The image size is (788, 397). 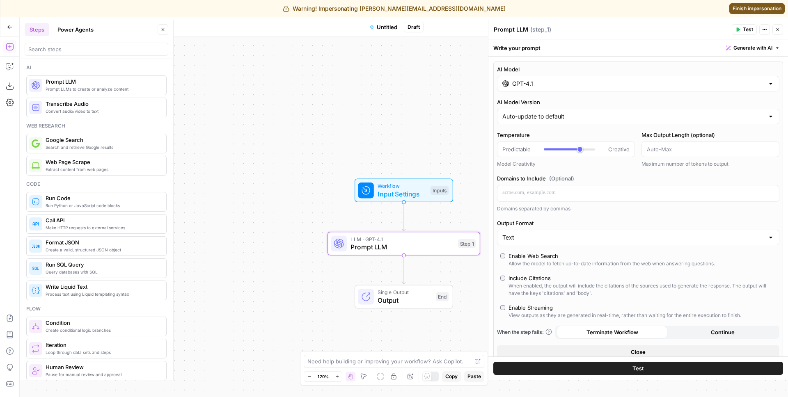 I want to click on div: Web research, so click(x=96, y=126).